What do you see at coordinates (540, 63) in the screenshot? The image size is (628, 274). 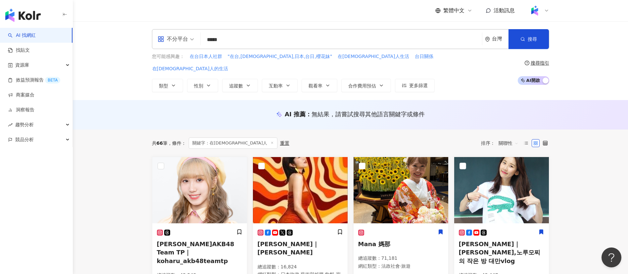 I see `div: 搜尋指引` at bounding box center [540, 63].